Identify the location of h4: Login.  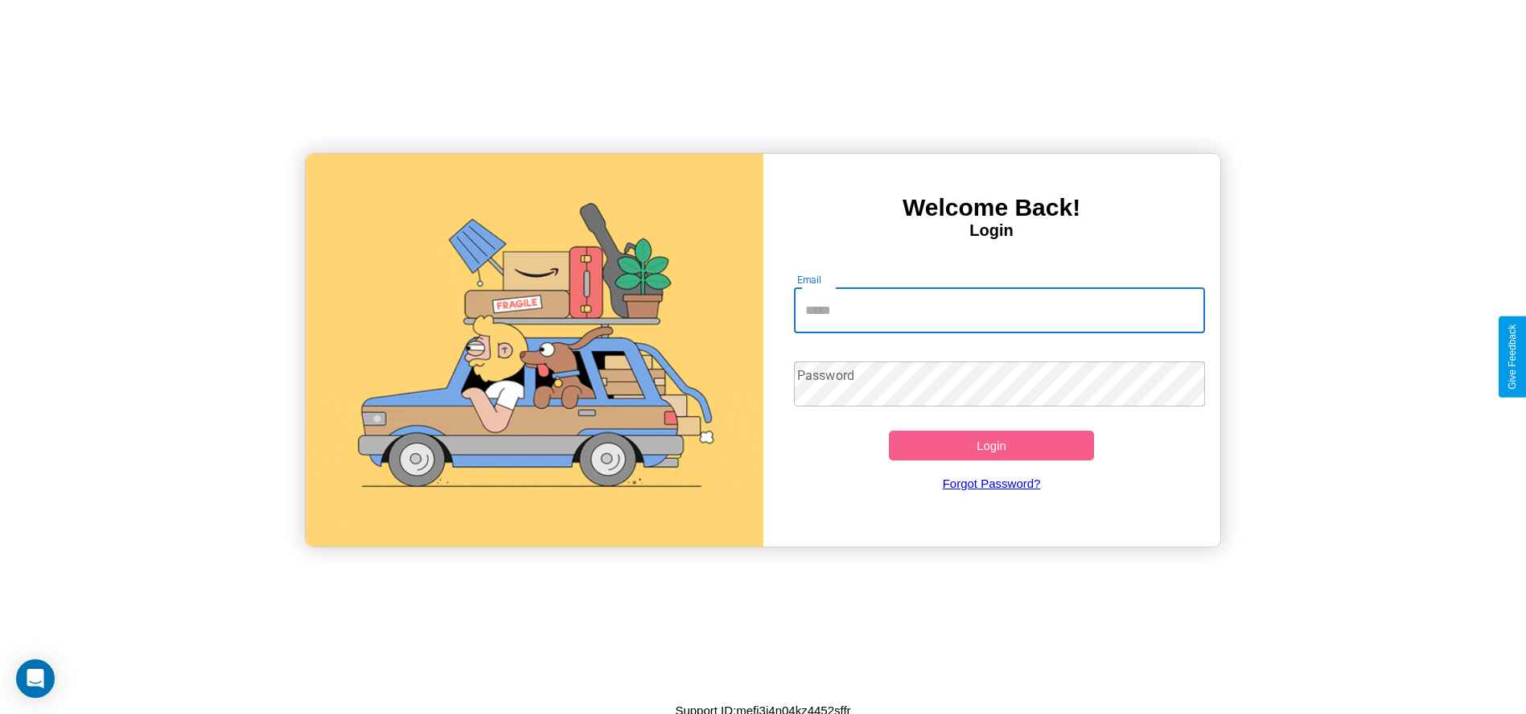
(992, 230).